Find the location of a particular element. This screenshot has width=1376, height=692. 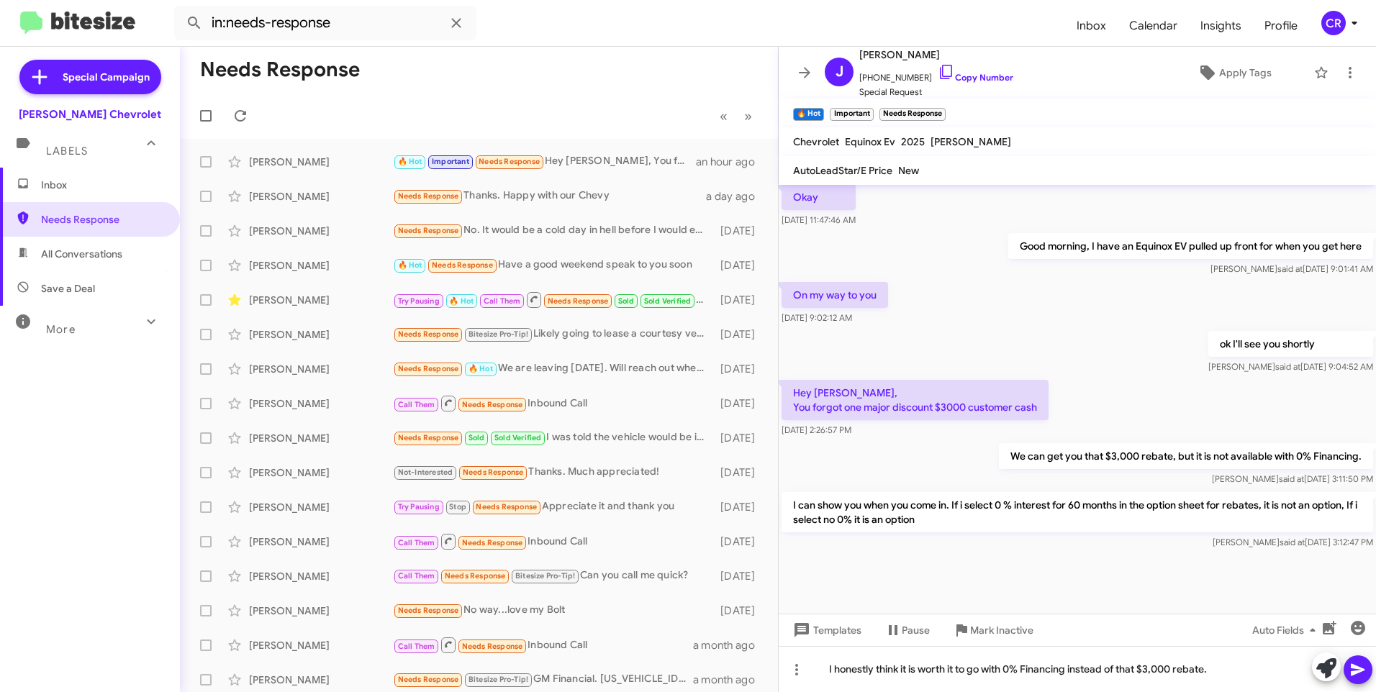

h1: Needs Response is located at coordinates (280, 70).